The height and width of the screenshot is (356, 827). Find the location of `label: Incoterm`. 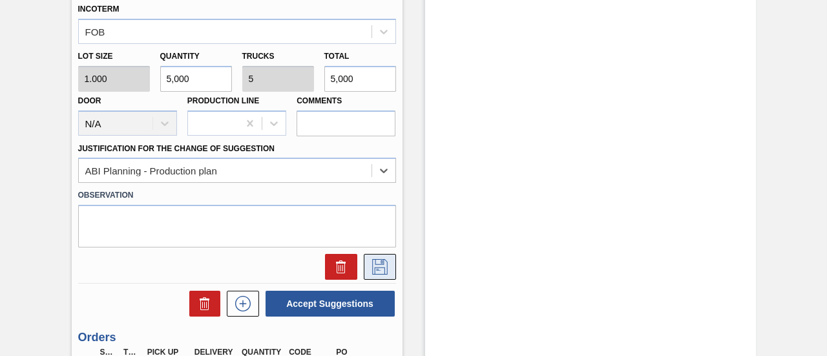

label: Incoterm is located at coordinates (99, 9).